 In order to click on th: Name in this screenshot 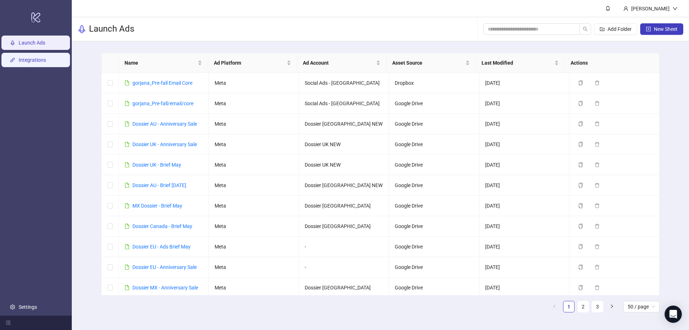, I will do `click(163, 63)`.